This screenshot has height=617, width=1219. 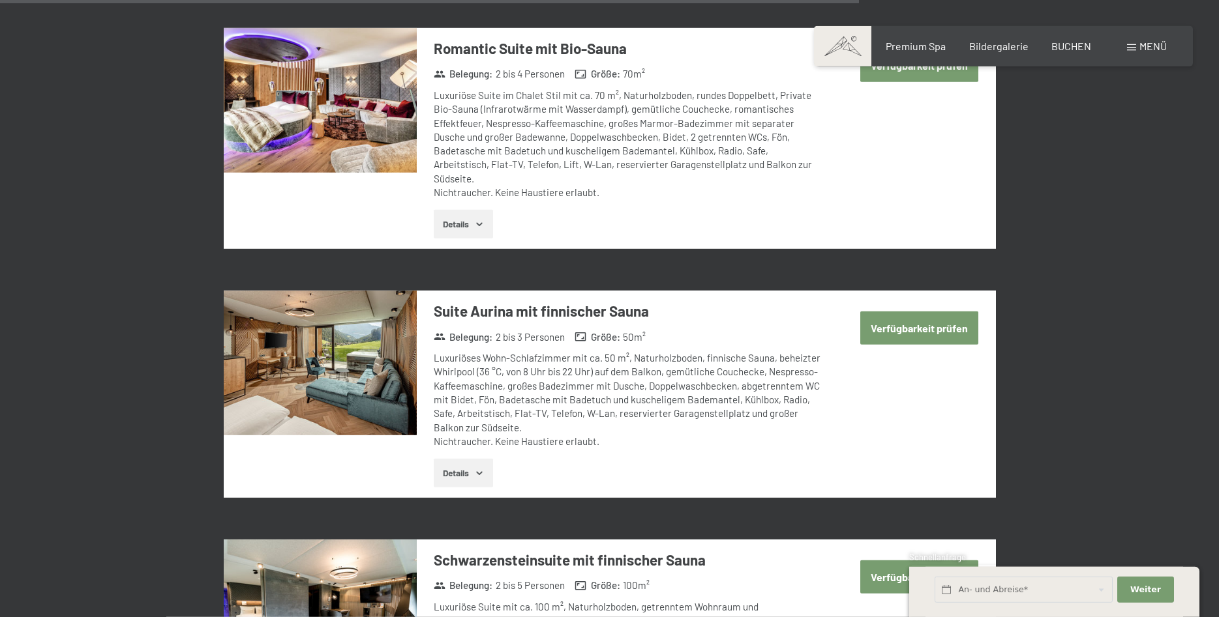 I want to click on a: Premium Spa, so click(x=915, y=46).